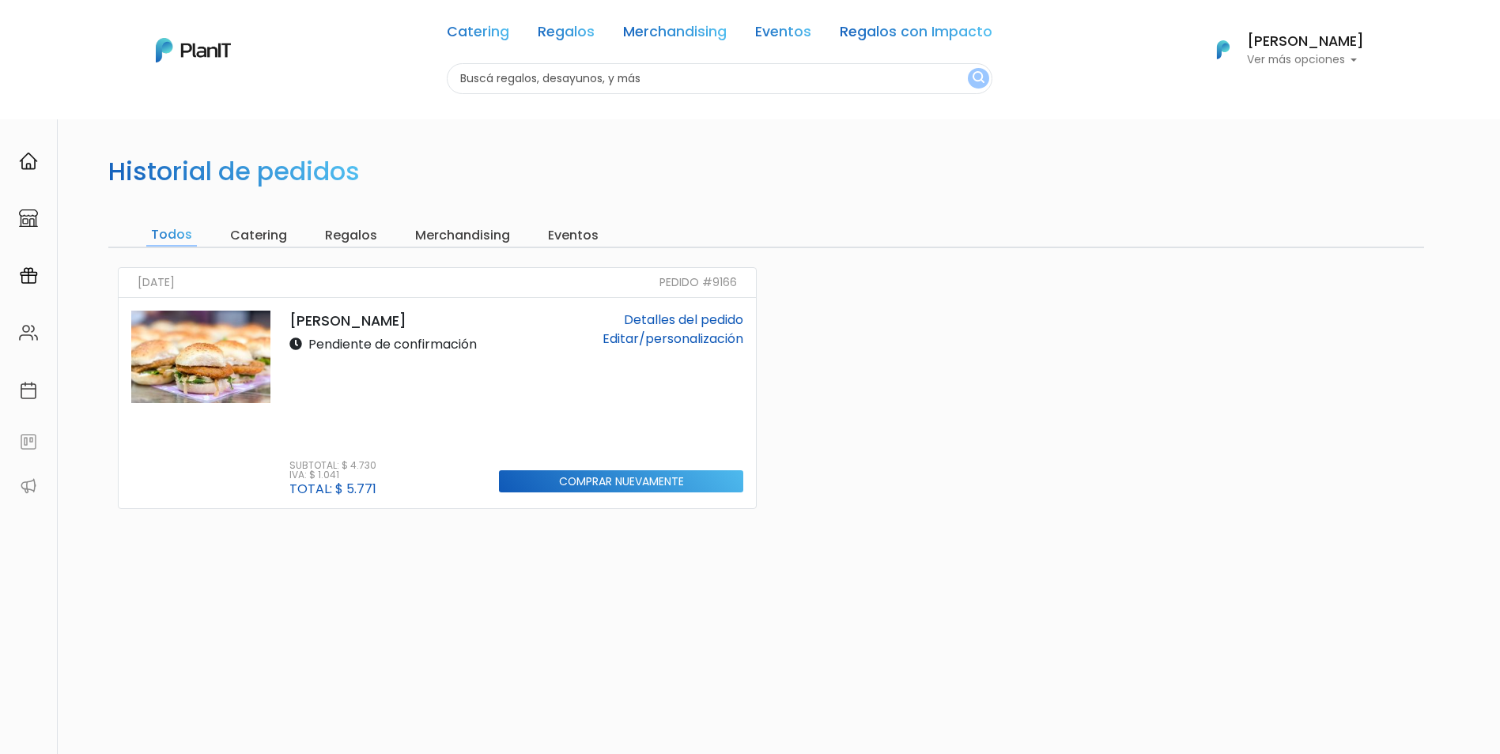 Image resolution: width=1500 pixels, height=754 pixels. Describe the element at coordinates (720, 78) in the screenshot. I see `input: Buscá regalos, desayunos, y más` at that location.